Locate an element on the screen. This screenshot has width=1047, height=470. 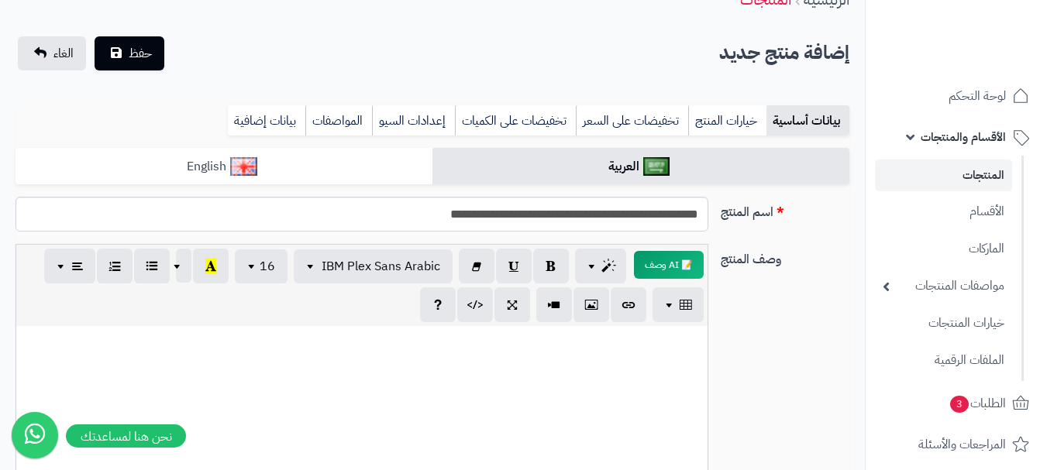
a: المراجعات والأسئلة is located at coordinates (956, 445).